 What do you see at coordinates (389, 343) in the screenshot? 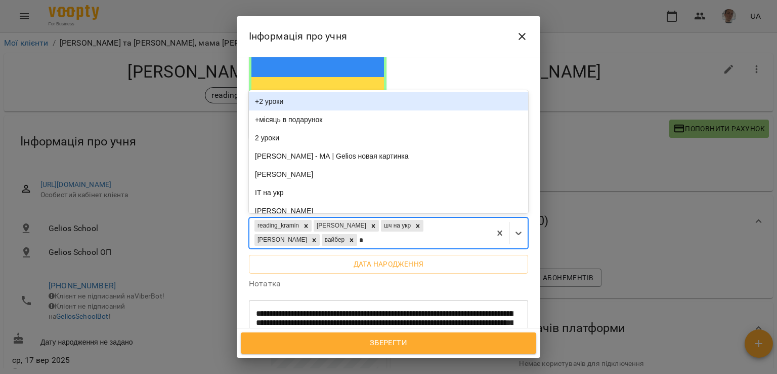
I see `button: Зберегти` at bounding box center [389, 343].